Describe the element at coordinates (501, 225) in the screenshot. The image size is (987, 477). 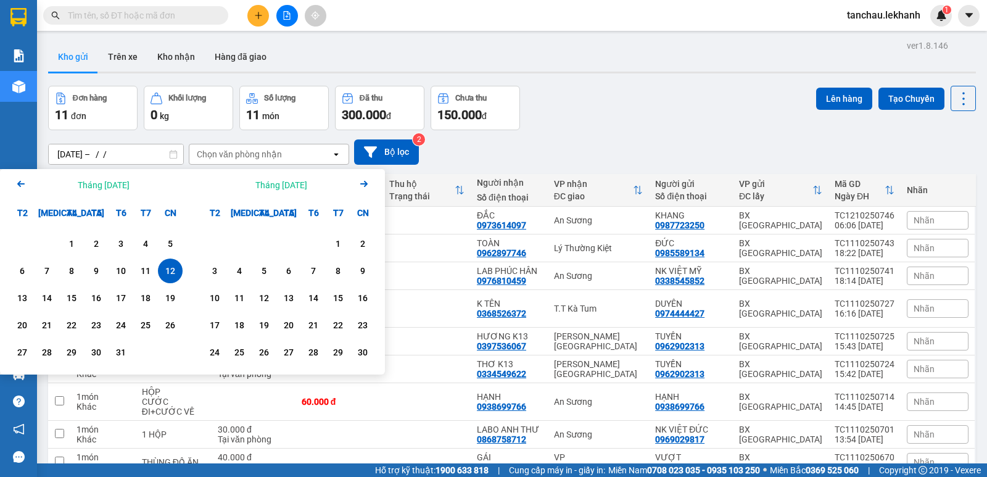
I see `div: 0973614097` at that location.